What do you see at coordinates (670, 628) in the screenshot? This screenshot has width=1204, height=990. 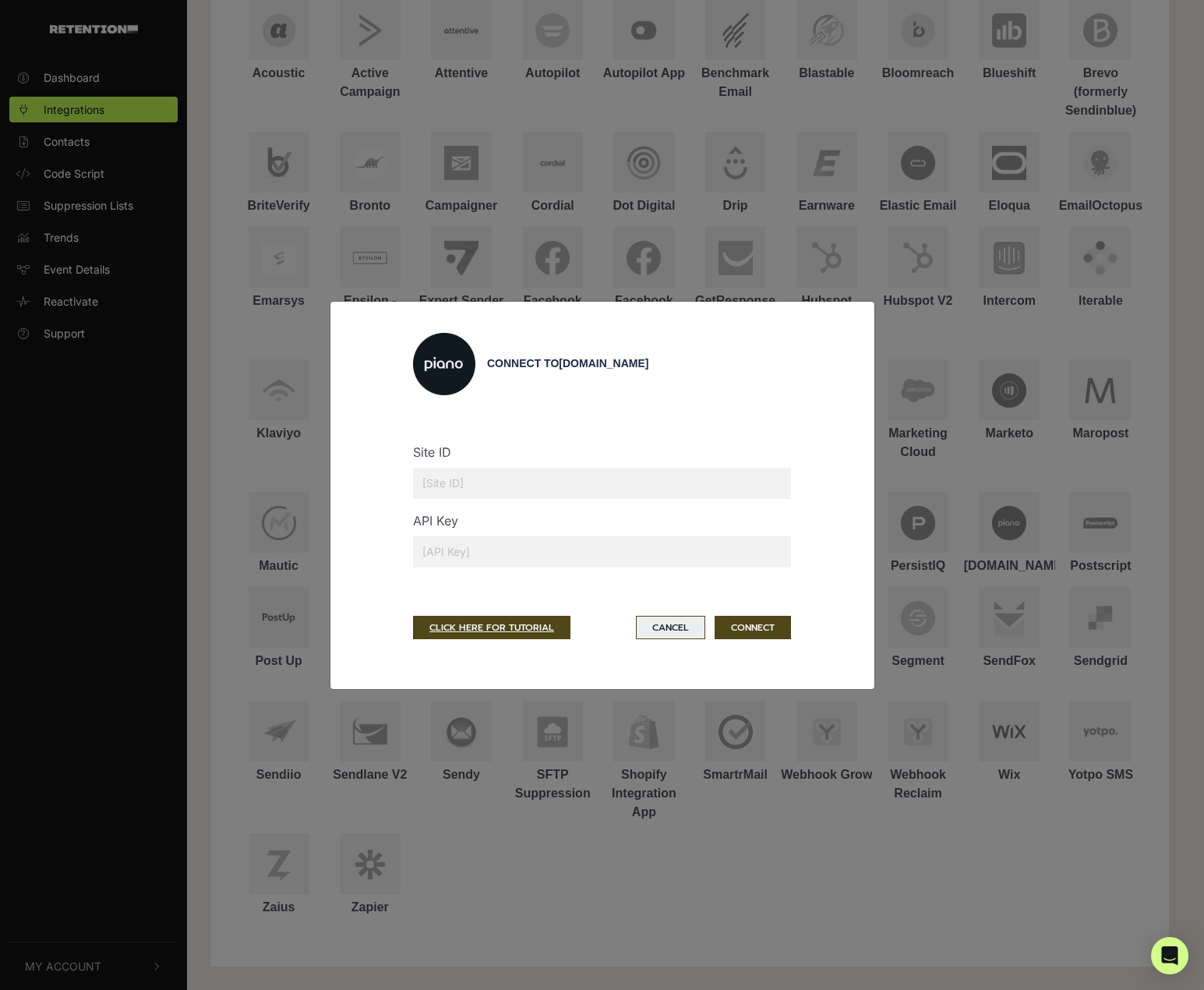 I see `button: Cancel` at bounding box center [670, 628].